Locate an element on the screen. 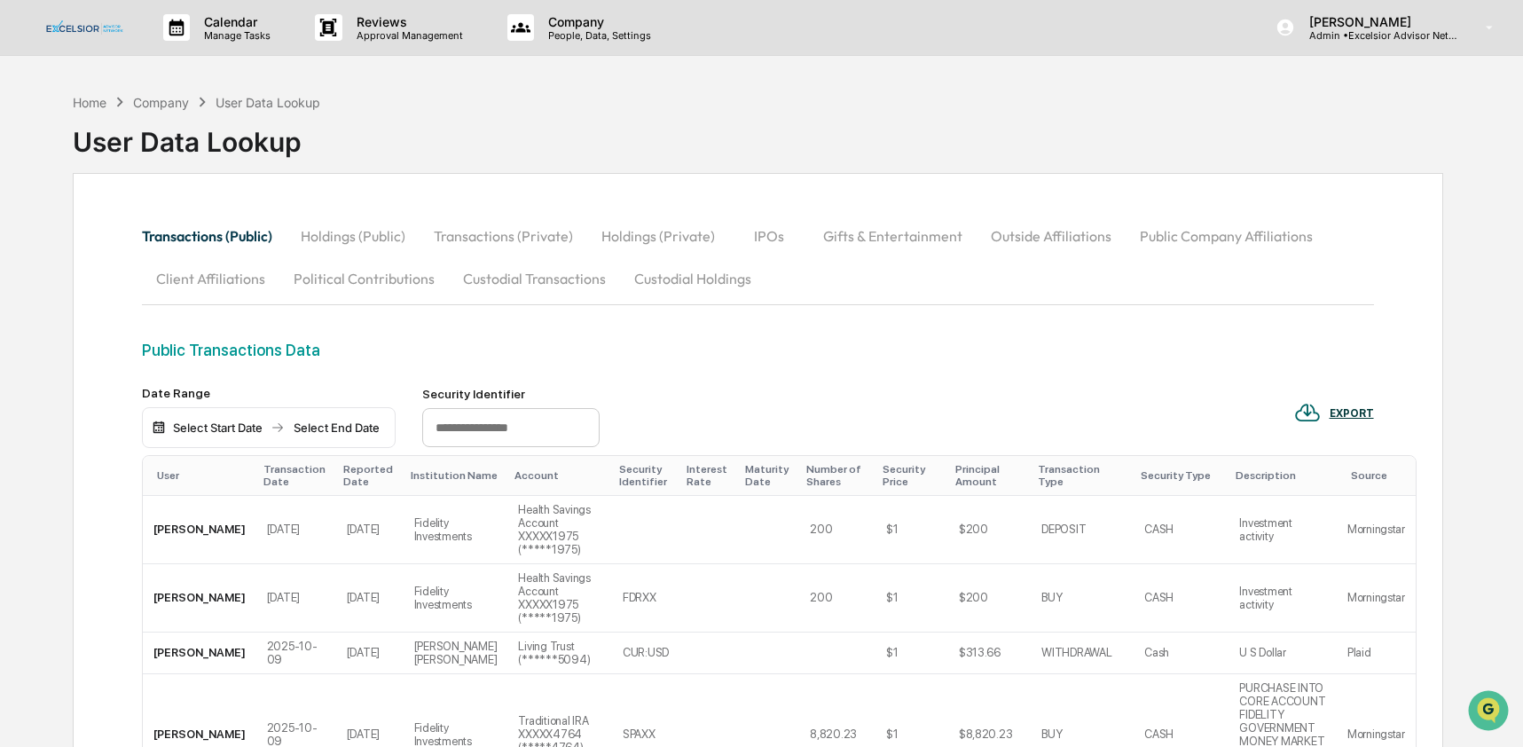  span: Attestations is located at coordinates (183, 232).